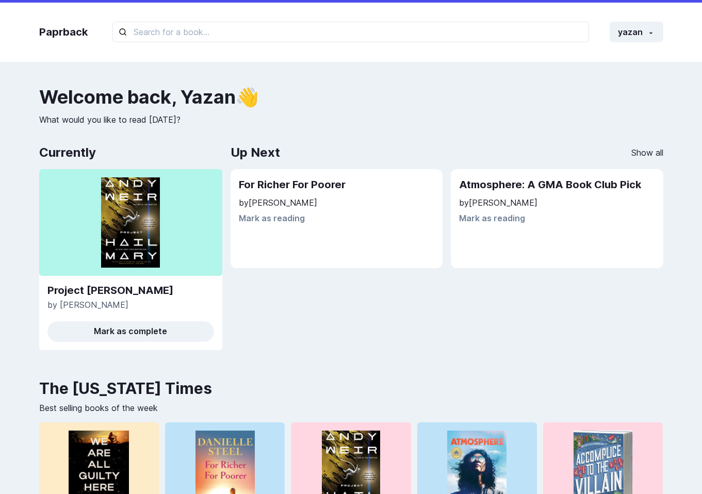  What do you see at coordinates (130, 153) in the screenshot?
I see `h2: Currently` at bounding box center [130, 153].